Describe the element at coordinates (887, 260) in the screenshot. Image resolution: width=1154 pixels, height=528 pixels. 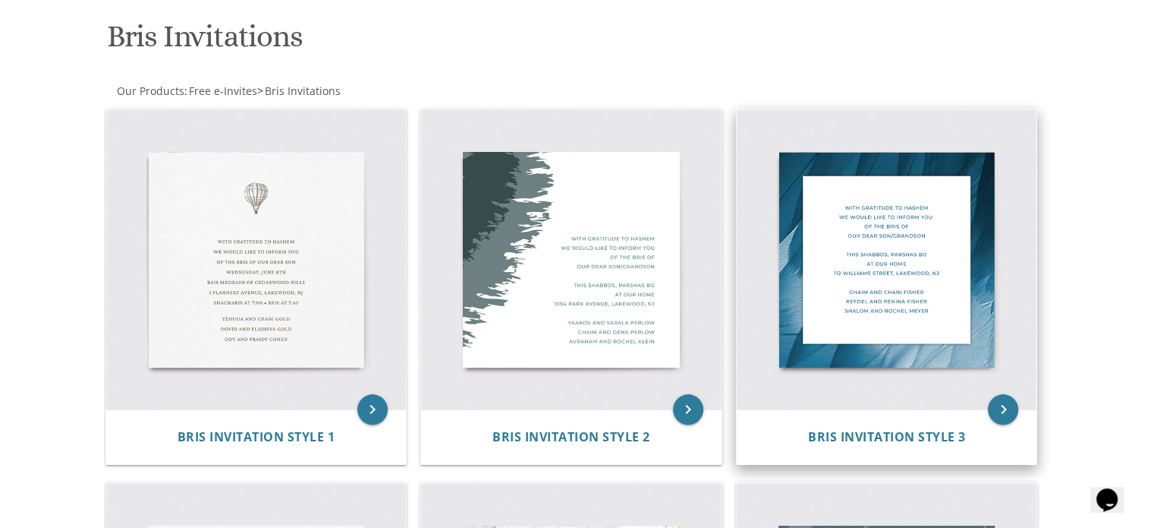
I see `img: Bris Invitation Style 3` at that location.